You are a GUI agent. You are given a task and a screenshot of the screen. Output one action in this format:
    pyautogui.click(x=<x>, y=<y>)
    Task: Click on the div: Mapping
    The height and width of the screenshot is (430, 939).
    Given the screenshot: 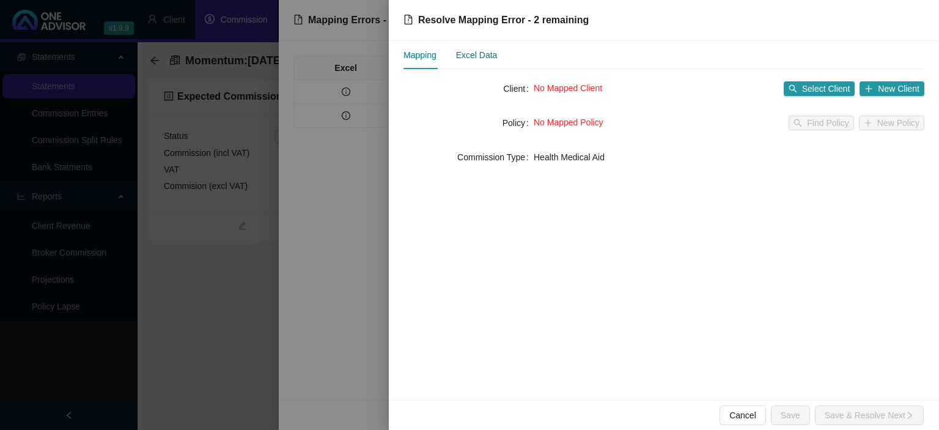 What is the action you would take?
    pyautogui.click(x=420, y=55)
    